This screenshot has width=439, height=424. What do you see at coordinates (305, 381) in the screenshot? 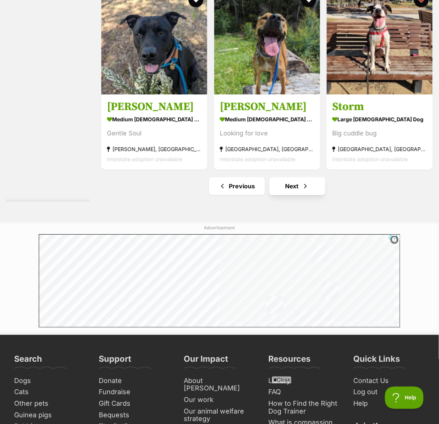
I see `a: Library` at bounding box center [305, 381].